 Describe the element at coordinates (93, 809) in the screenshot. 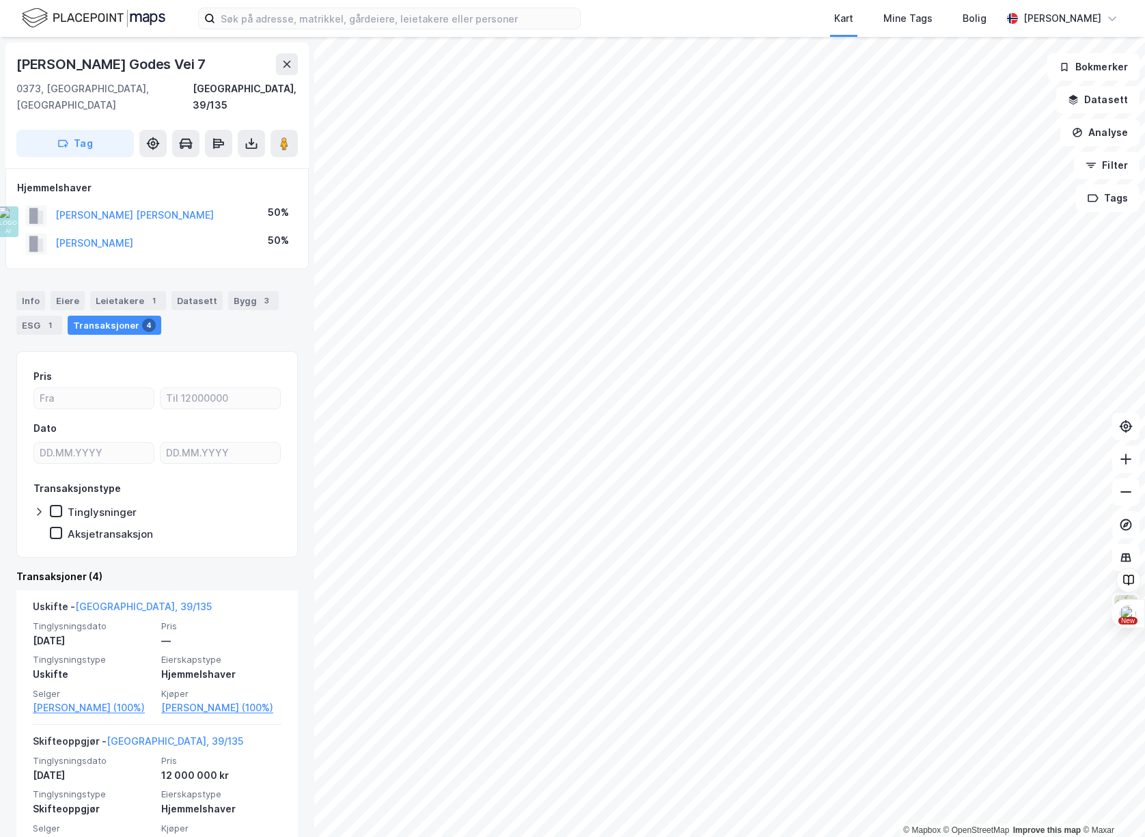

I see `div: Skifteoppgjør` at that location.